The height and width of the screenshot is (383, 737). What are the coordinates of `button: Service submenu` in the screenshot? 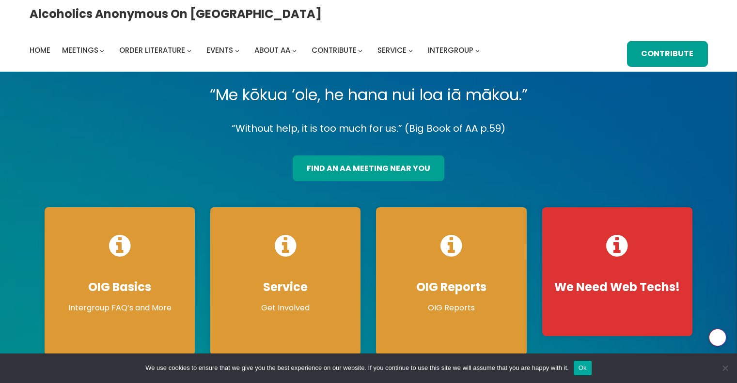 It's located at (411, 50).